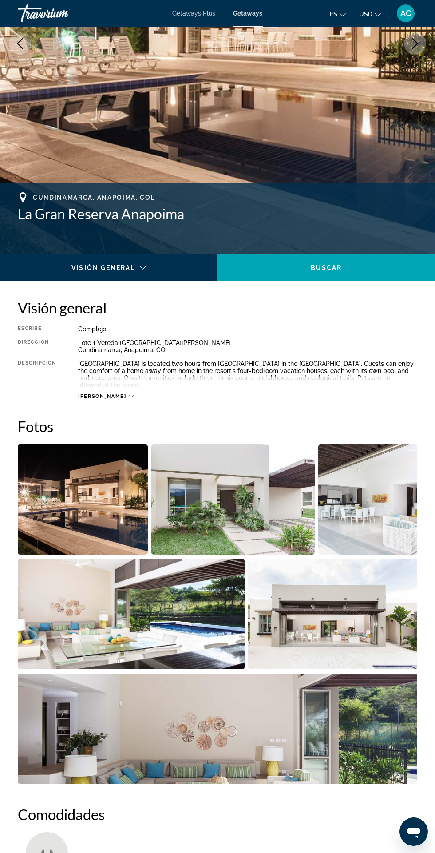 Image resolution: width=435 pixels, height=853 pixels. I want to click on h2: Visión general, so click(217, 308).